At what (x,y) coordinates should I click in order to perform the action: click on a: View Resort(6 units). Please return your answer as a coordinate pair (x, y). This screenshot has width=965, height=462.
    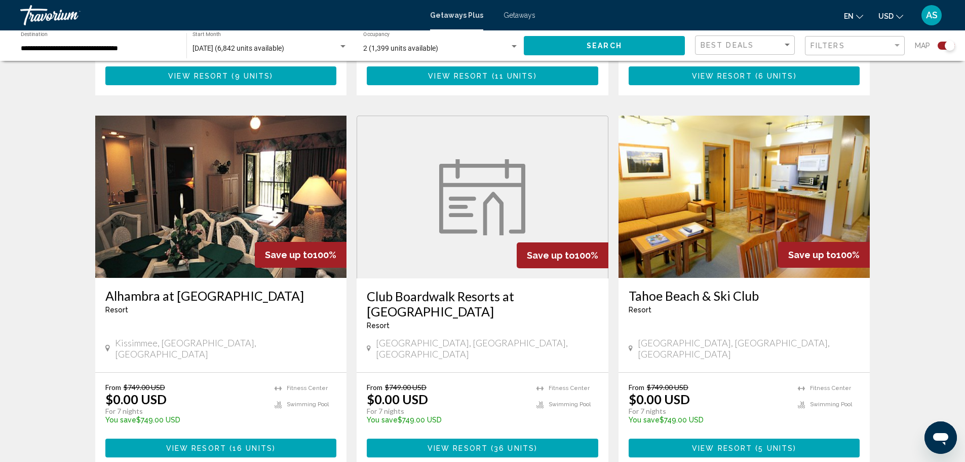
    Looking at the image, I should click on (744, 75).